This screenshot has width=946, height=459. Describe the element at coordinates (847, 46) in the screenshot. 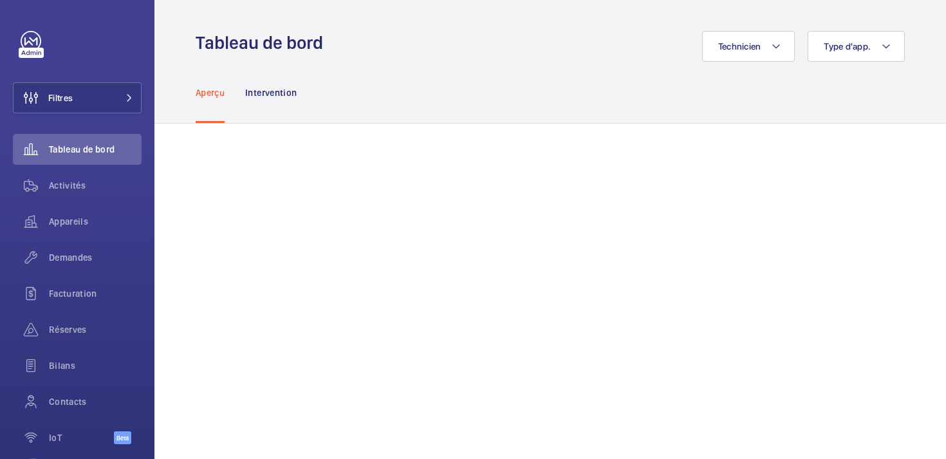

I see `span: Type d'app.` at that location.